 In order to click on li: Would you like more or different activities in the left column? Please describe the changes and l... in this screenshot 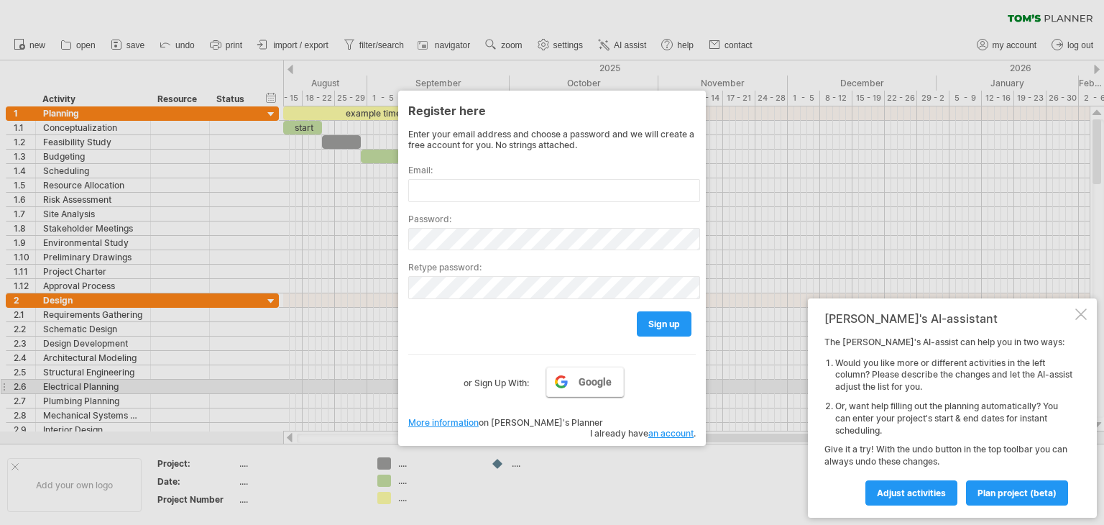, I will do `click(954, 375)`.